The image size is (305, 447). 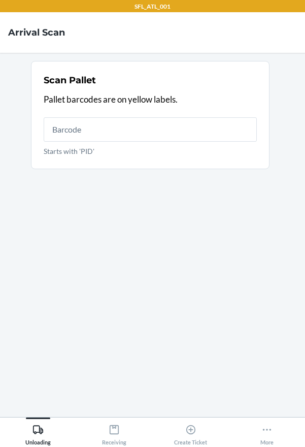 What do you see at coordinates (114, 431) in the screenshot?
I see `button: Receiving` at bounding box center [114, 431].